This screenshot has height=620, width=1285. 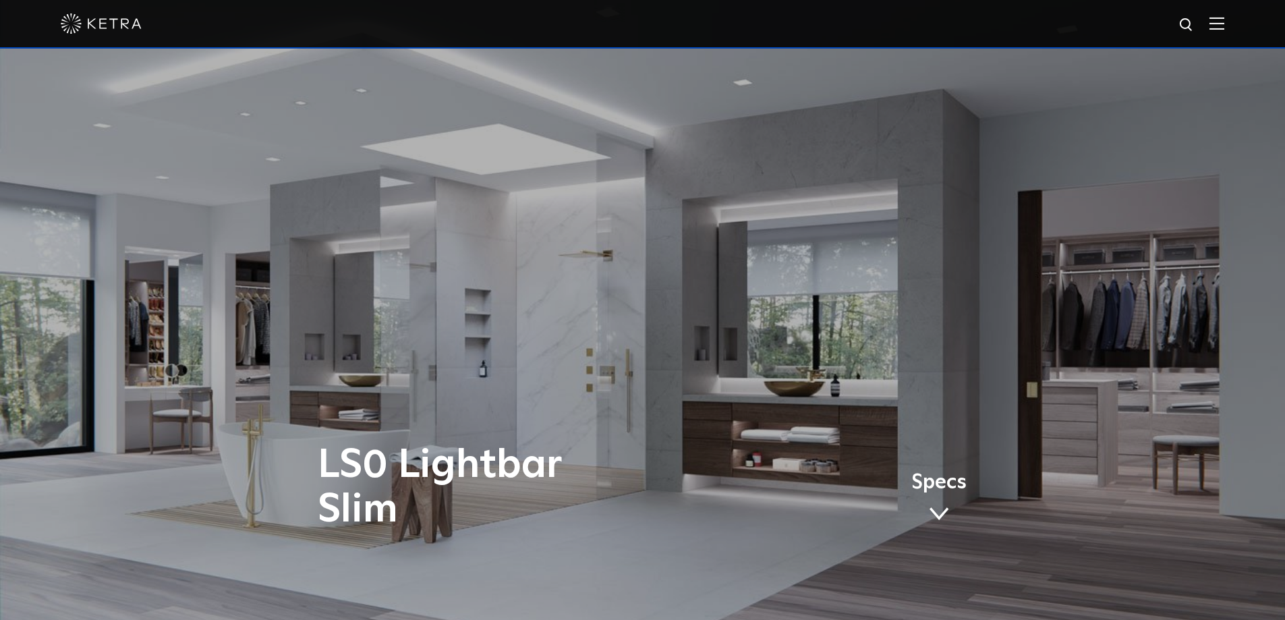 I want to click on img: ketra-logo-2019-white, so click(x=101, y=24).